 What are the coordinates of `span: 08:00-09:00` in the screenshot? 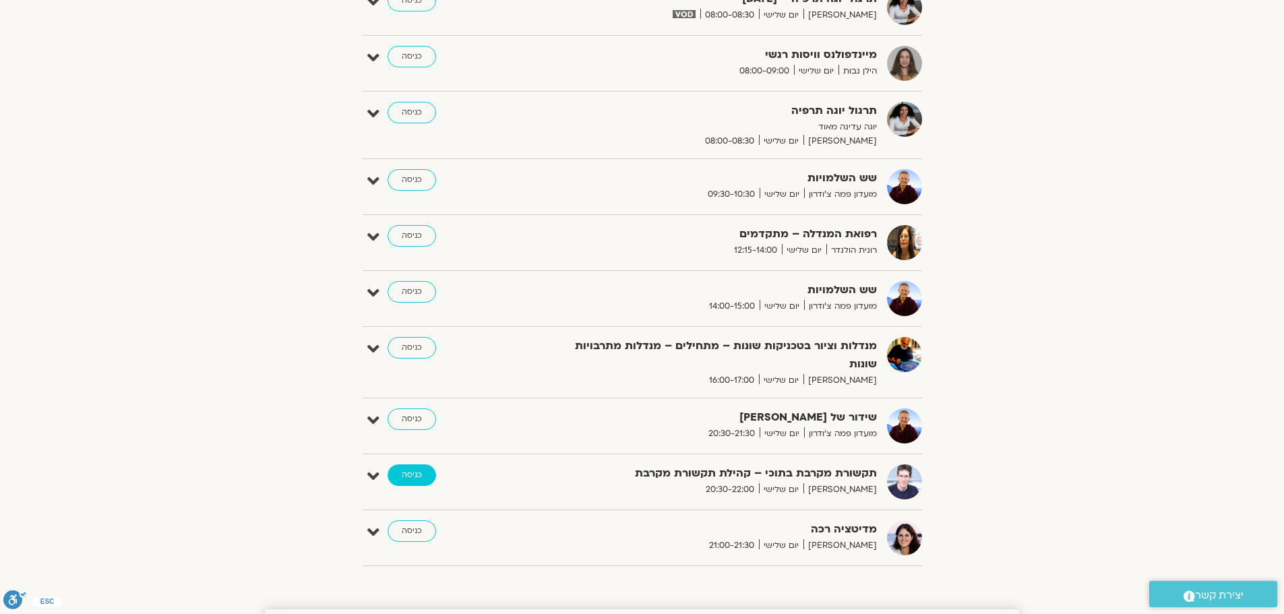 It's located at (765, 71).